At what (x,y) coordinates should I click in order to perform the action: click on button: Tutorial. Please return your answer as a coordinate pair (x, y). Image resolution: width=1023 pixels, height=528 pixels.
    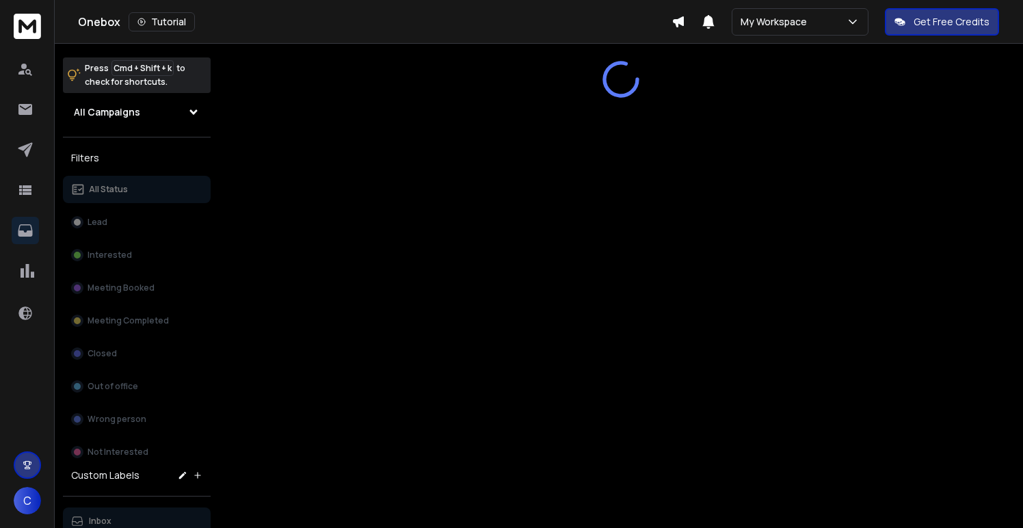
    Looking at the image, I should click on (161, 22).